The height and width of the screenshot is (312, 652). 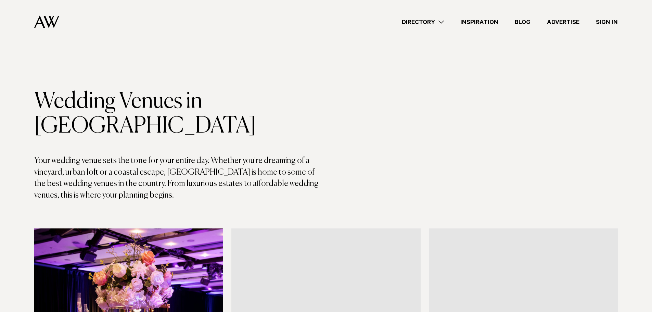 What do you see at coordinates (607, 22) in the screenshot?
I see `a: Sign In` at bounding box center [607, 22].